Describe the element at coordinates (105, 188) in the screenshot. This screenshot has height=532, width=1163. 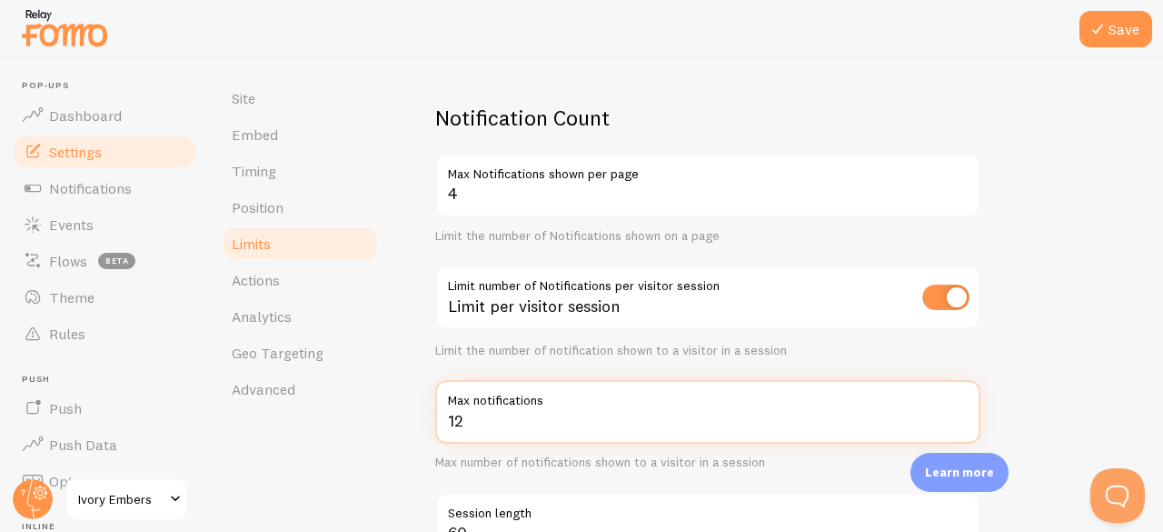
I see `a: Notifications` at that location.